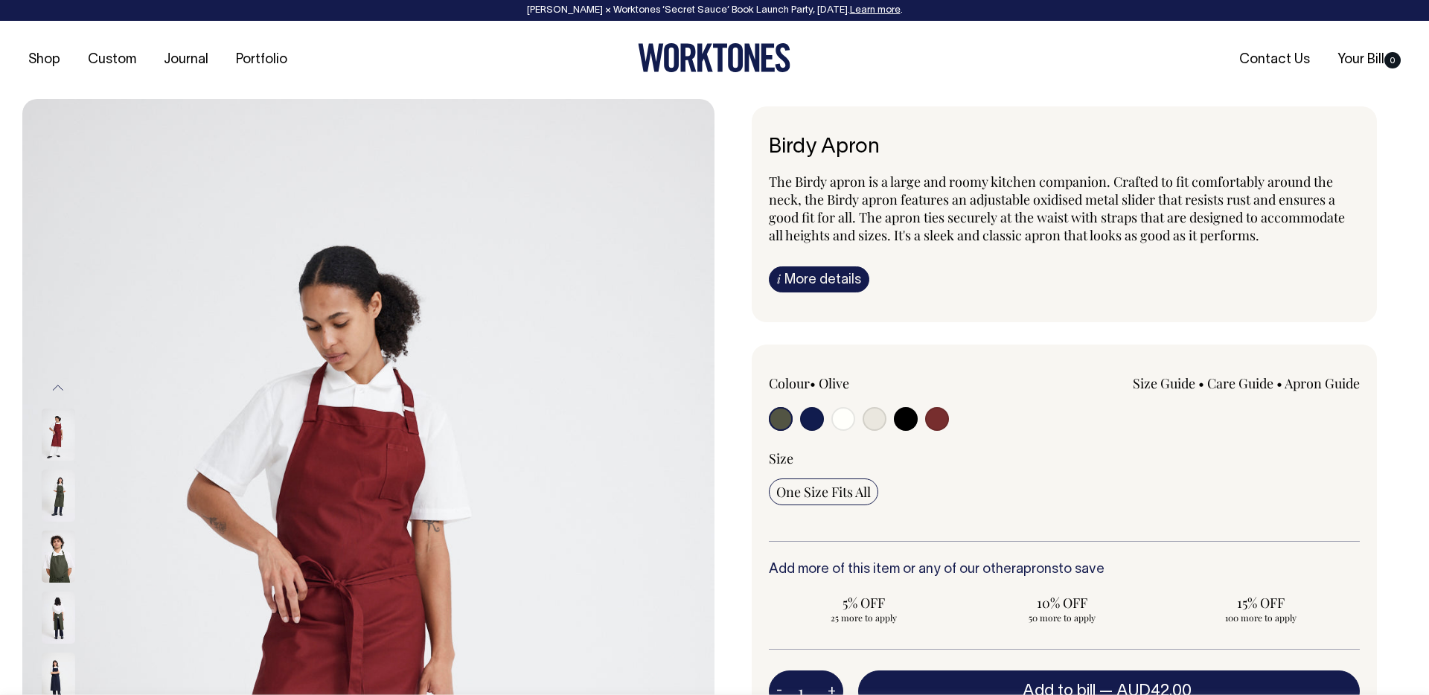 This screenshot has height=695, width=1429. What do you see at coordinates (875, 10) in the screenshot?
I see `a: Learn more` at bounding box center [875, 10].